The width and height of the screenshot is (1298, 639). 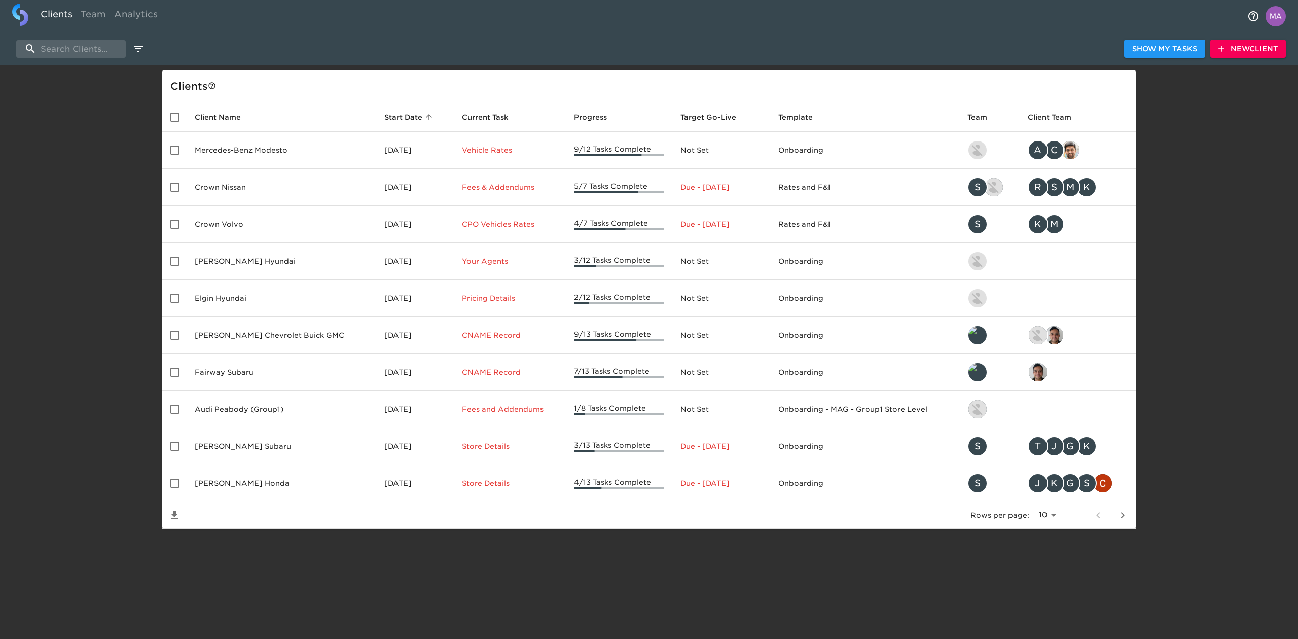 I want to click on div: A, so click(x=1038, y=150).